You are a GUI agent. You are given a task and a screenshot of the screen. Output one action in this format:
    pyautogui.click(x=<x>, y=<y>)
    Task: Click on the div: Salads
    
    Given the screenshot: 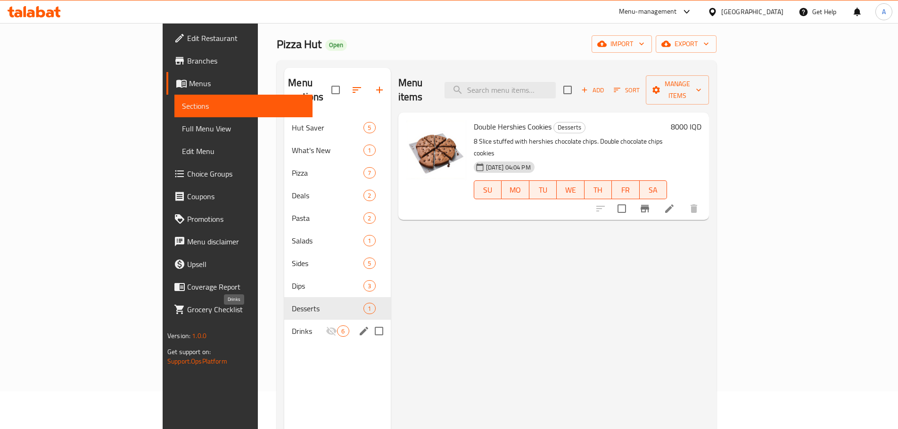 What is the action you would take?
    pyautogui.click(x=328, y=241)
    